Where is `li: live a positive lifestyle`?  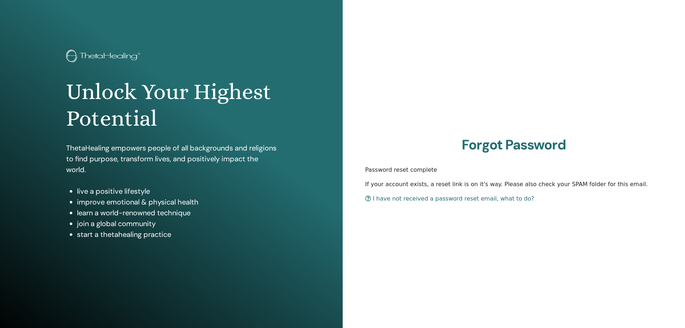 li: live a positive lifestyle is located at coordinates (177, 191).